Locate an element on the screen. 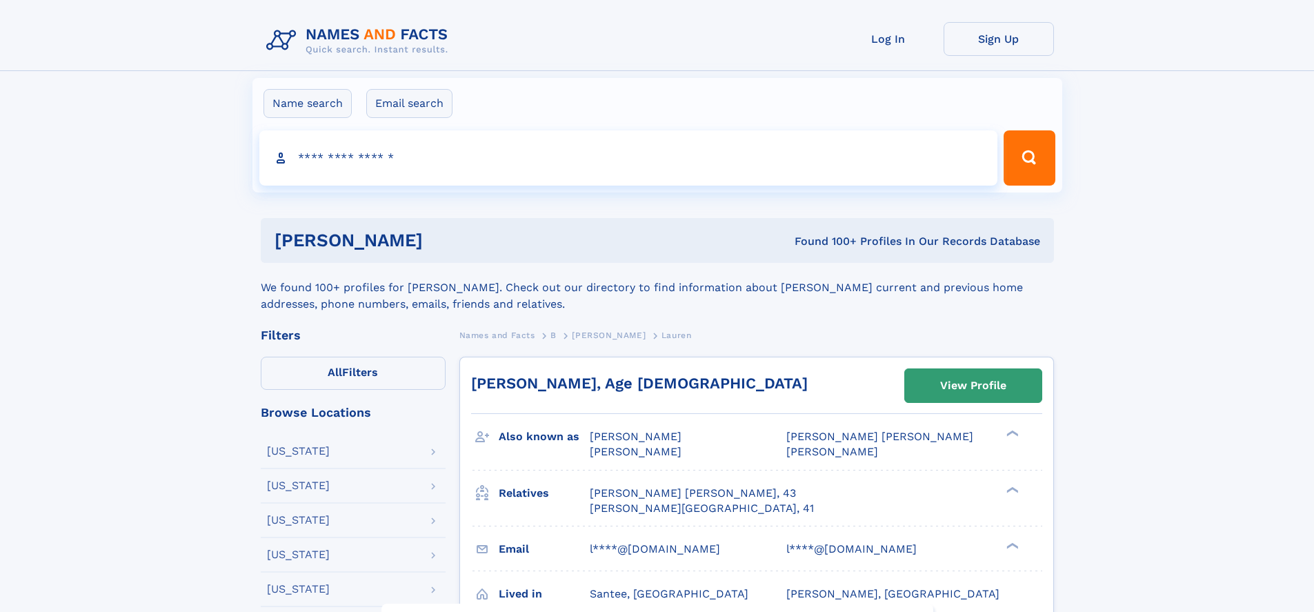 The image size is (1314, 612). span: B is located at coordinates (553, 335).